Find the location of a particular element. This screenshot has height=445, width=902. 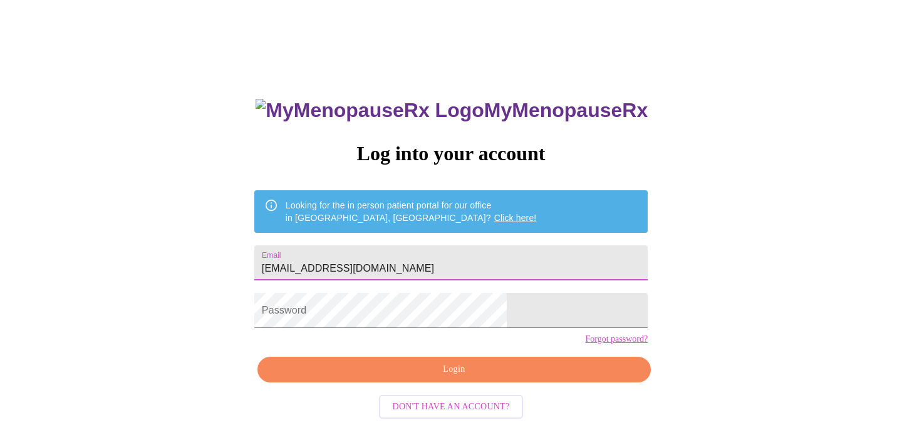

a: Don't have an account? is located at coordinates (451, 406).